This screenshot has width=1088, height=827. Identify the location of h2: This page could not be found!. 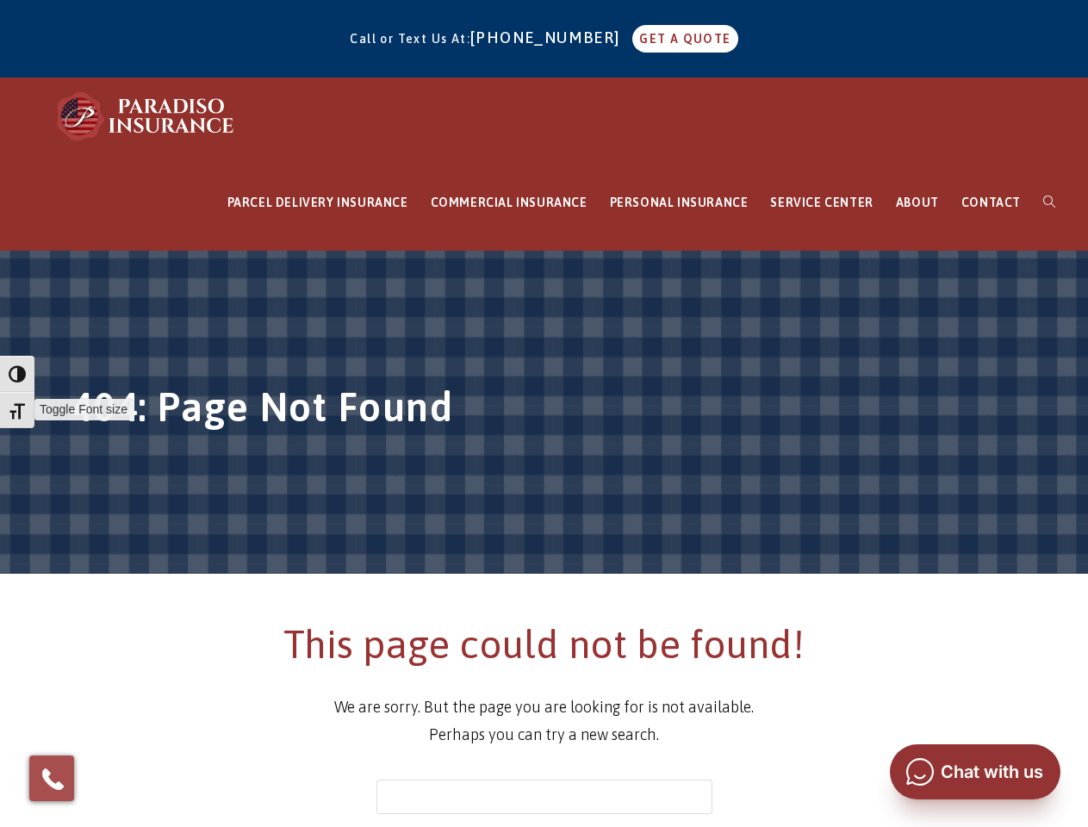
(545, 645).